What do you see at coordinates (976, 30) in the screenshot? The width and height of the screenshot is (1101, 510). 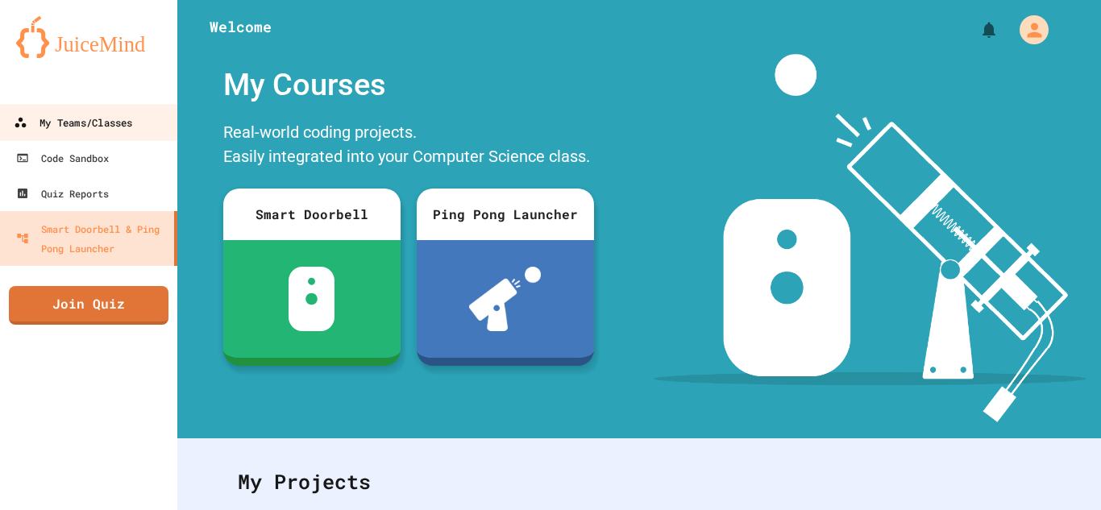 I see `div: My Notifications` at bounding box center [976, 30].